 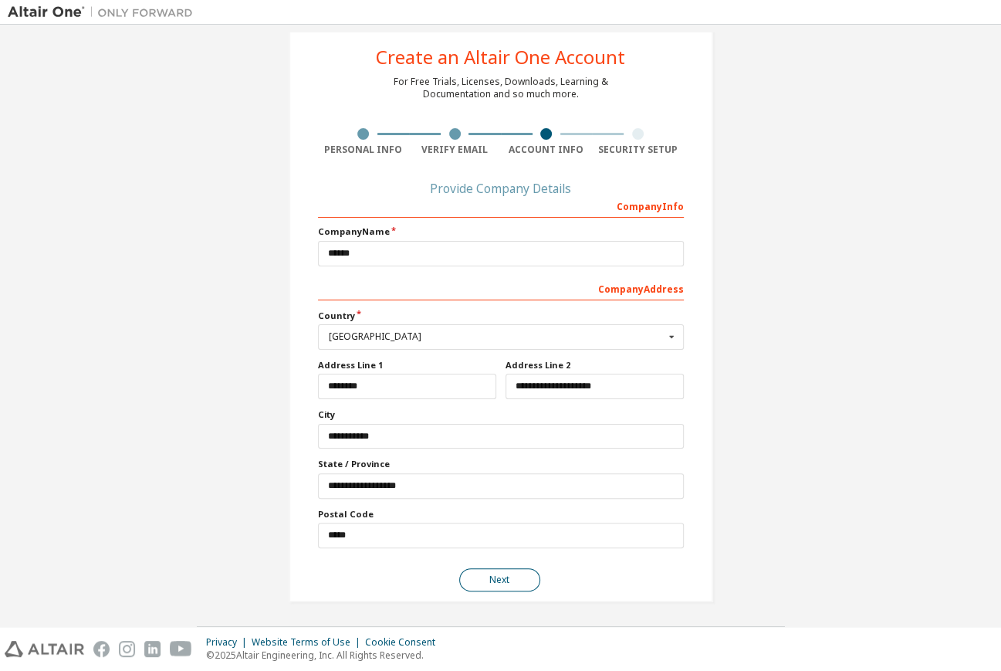 What do you see at coordinates (229, 642) in the screenshot?
I see `div: Privacy` at bounding box center [229, 642].